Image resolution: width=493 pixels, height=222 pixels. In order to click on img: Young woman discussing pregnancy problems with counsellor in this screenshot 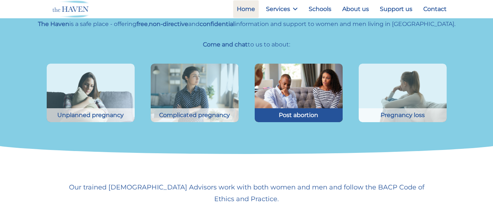, I will do `click(195, 93)`.